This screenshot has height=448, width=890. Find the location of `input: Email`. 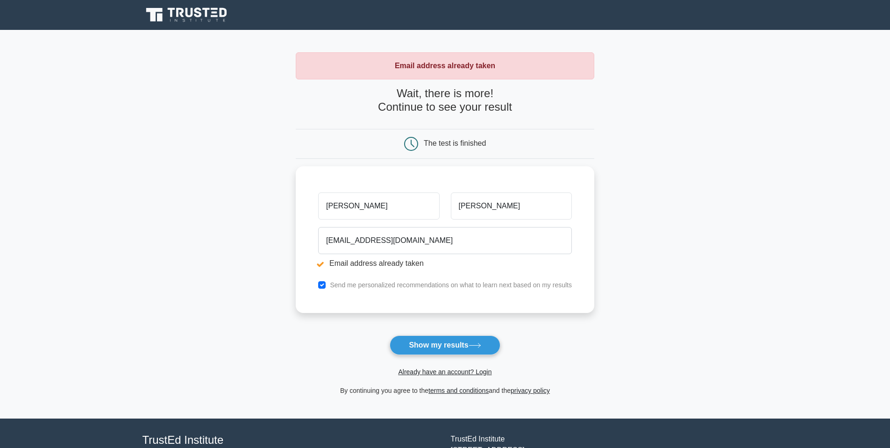

input: Email is located at coordinates (445, 241).